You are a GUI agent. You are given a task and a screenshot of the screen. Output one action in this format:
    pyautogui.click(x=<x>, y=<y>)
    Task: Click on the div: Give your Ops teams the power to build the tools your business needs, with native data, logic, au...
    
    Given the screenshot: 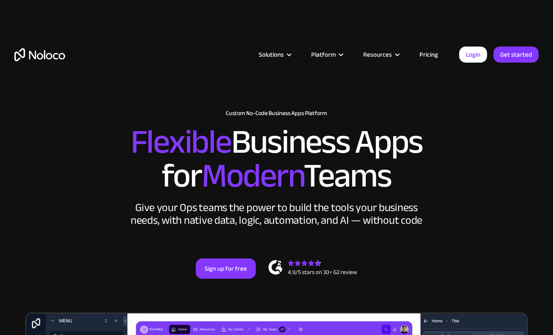 What is the action you would take?
    pyautogui.click(x=276, y=214)
    